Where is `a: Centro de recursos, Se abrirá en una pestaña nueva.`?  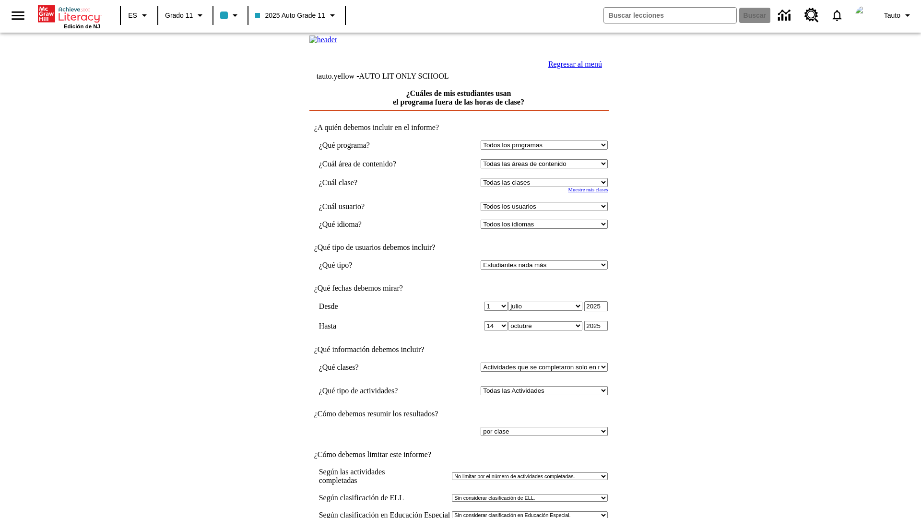
a: Centro de recursos, Se abrirá en una pestaña nueva. is located at coordinates (811, 15).